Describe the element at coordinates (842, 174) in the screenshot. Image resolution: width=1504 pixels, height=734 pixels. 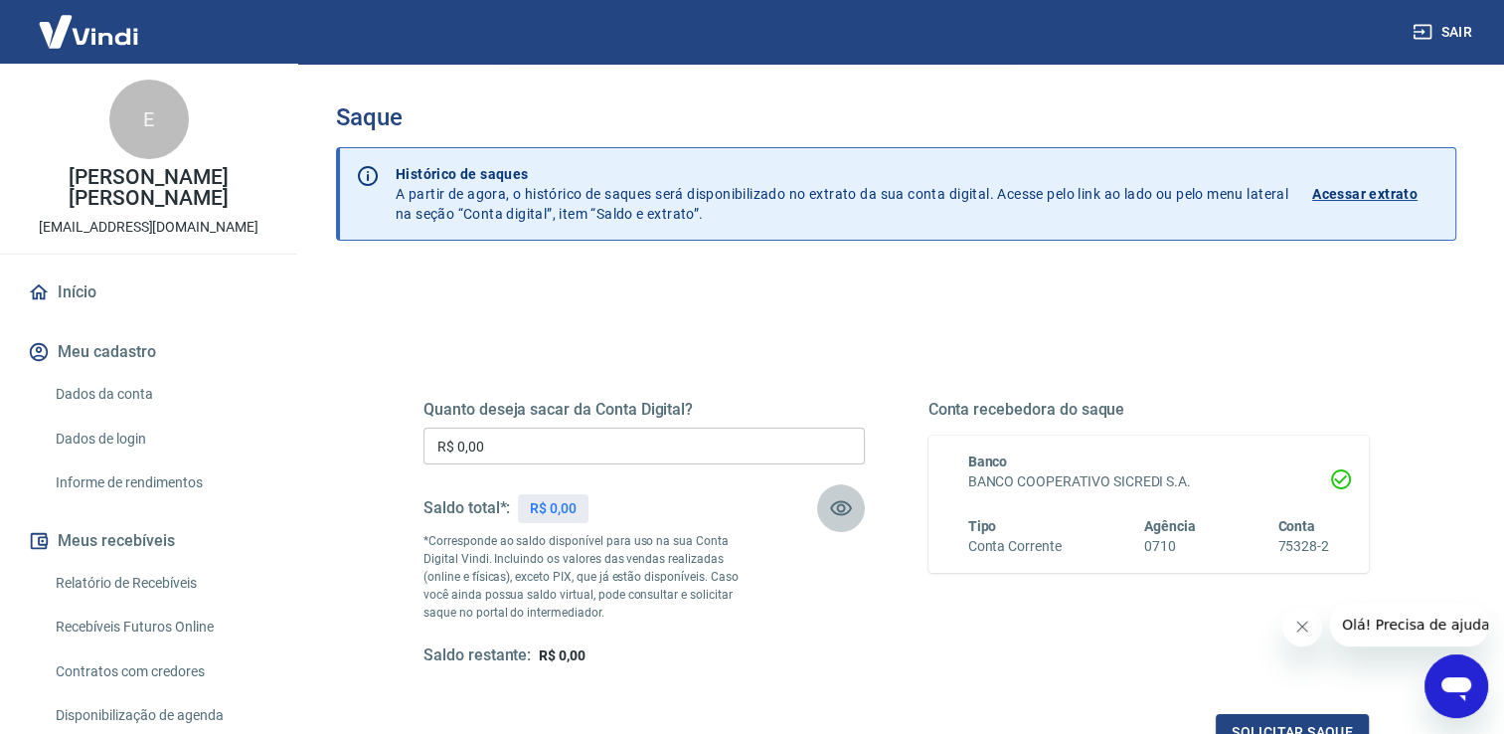
I see `p: Histórico de saques` at that location.